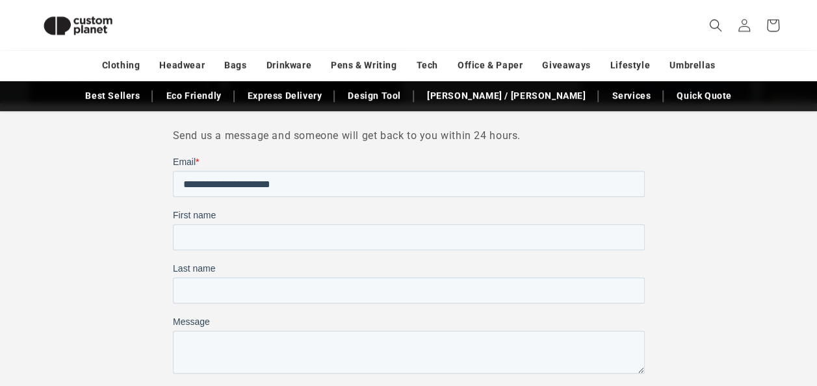 This screenshot has width=817, height=386. Describe the element at coordinates (693, 65) in the screenshot. I see `a: Umbrellas` at that location.